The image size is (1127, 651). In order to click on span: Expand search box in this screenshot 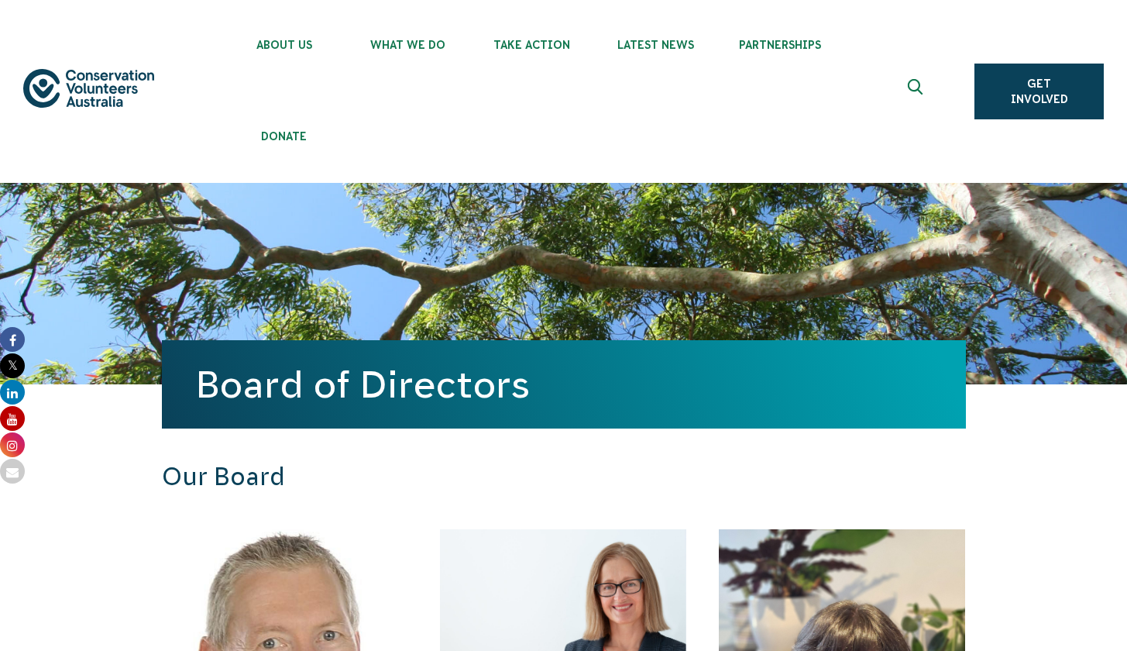, I will do `click(917, 91)`.